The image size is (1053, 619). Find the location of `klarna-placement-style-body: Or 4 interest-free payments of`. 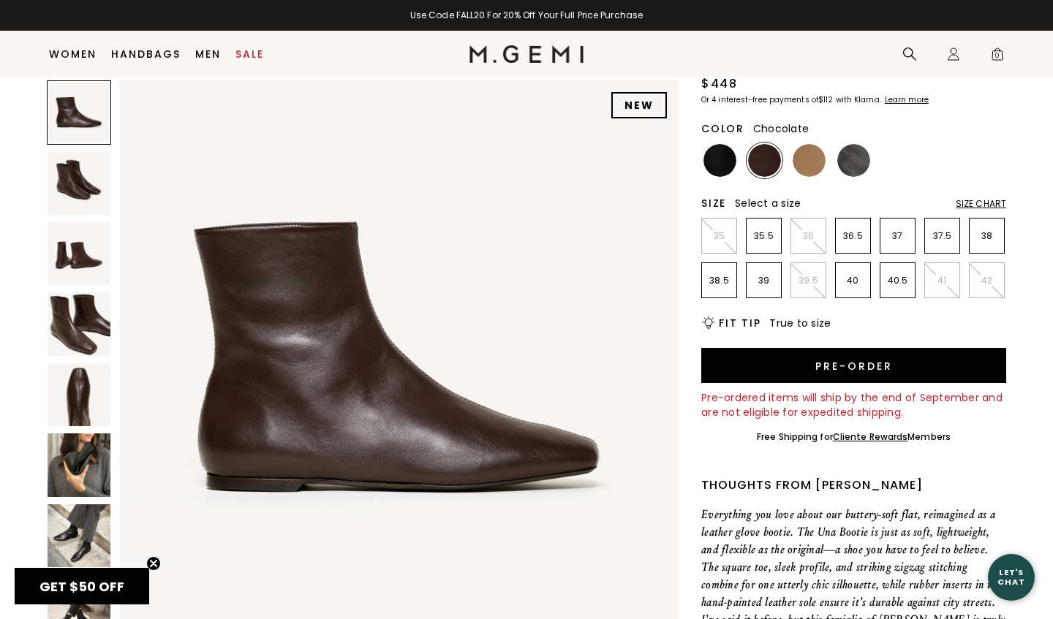

klarna-placement-style-body: Or 4 interest-free payments of is located at coordinates (759, 99).